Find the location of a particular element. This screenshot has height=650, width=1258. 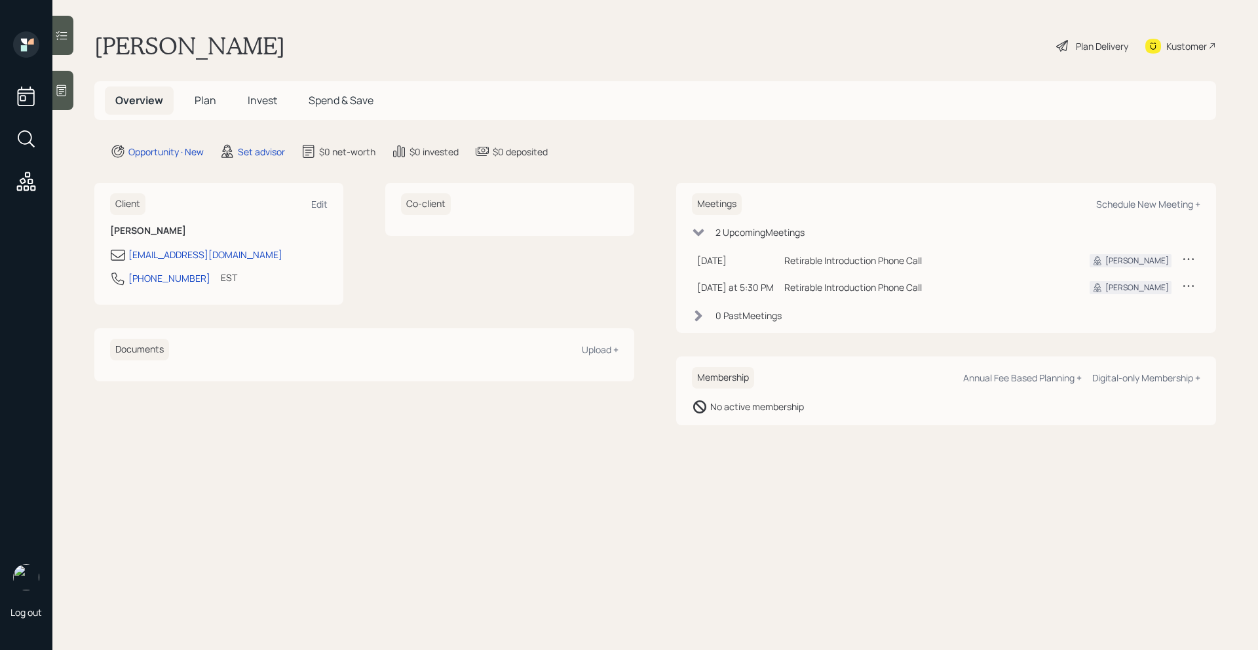

span: Plan is located at coordinates (205, 100).